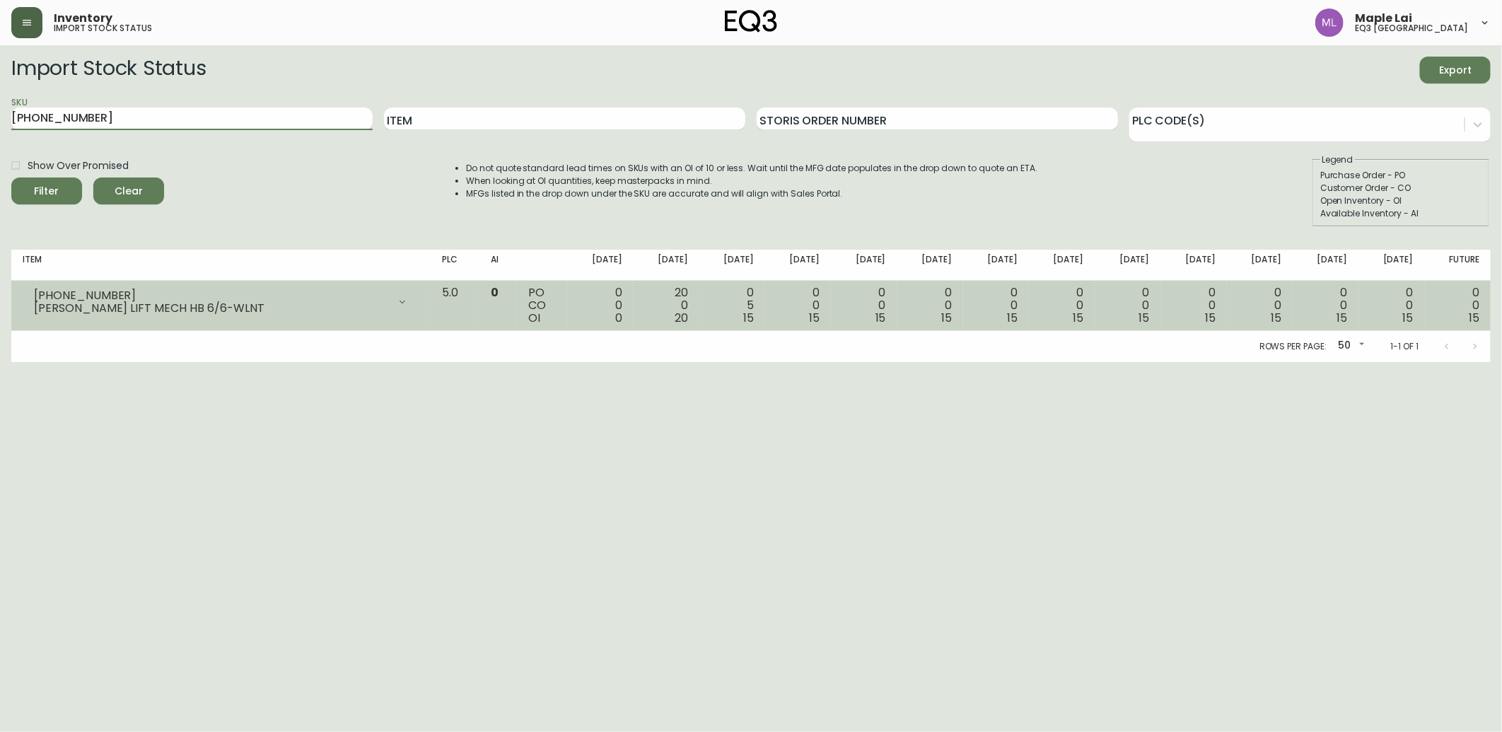 This screenshot has width=1502, height=732. I want to click on div: Purchase Order - PO, so click(1401, 175).